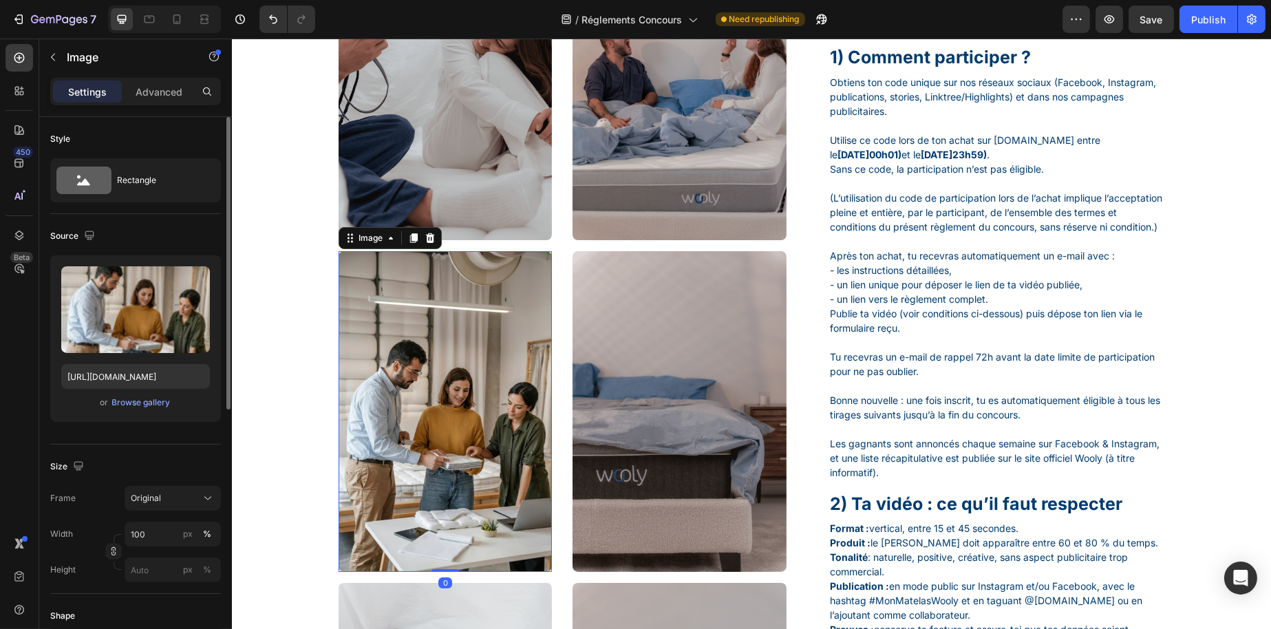 The width and height of the screenshot is (1271, 629). I want to click on p: Settings, so click(87, 92).